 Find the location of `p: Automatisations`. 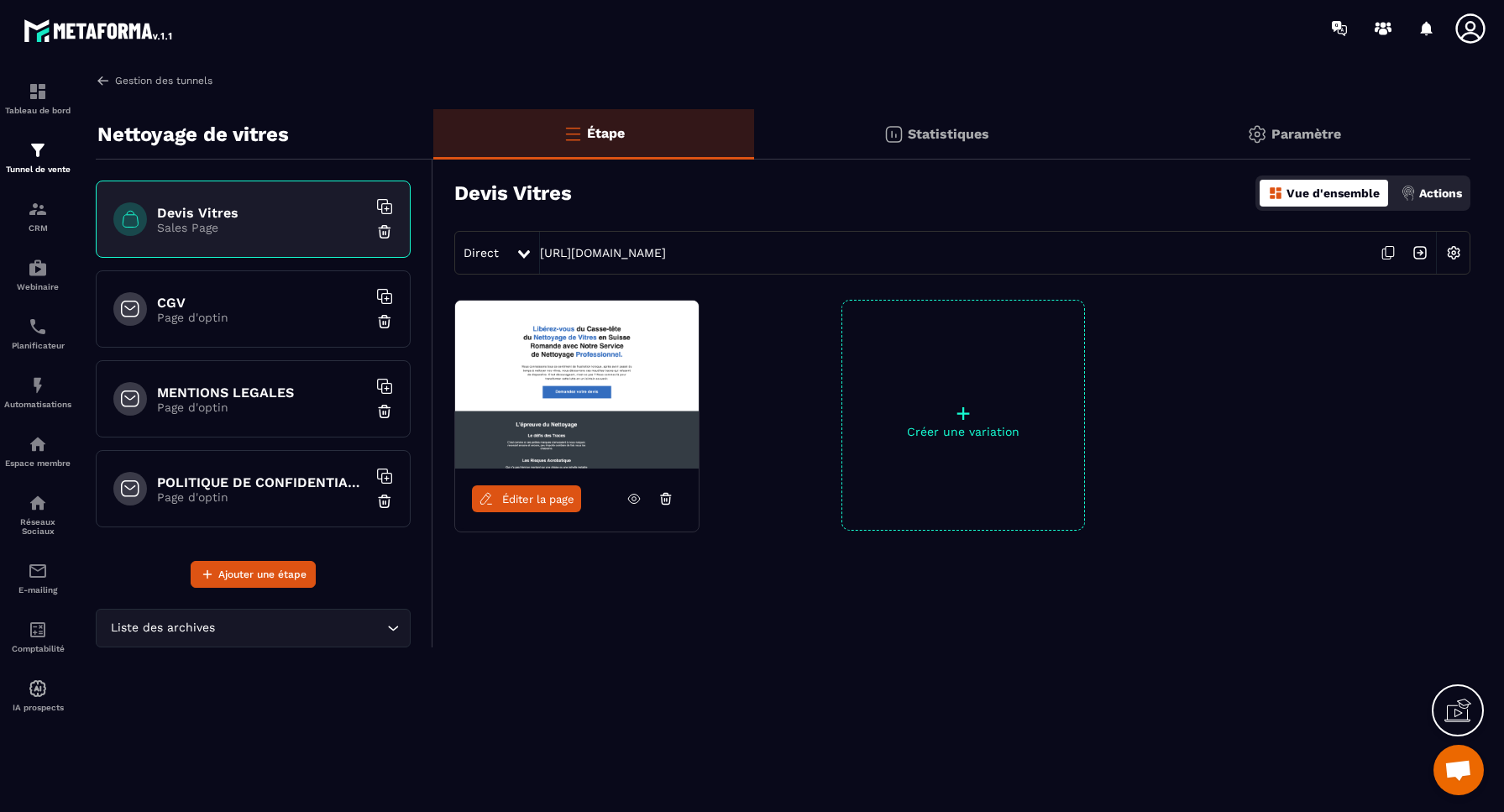

p: Automatisations is located at coordinates (38, 404).